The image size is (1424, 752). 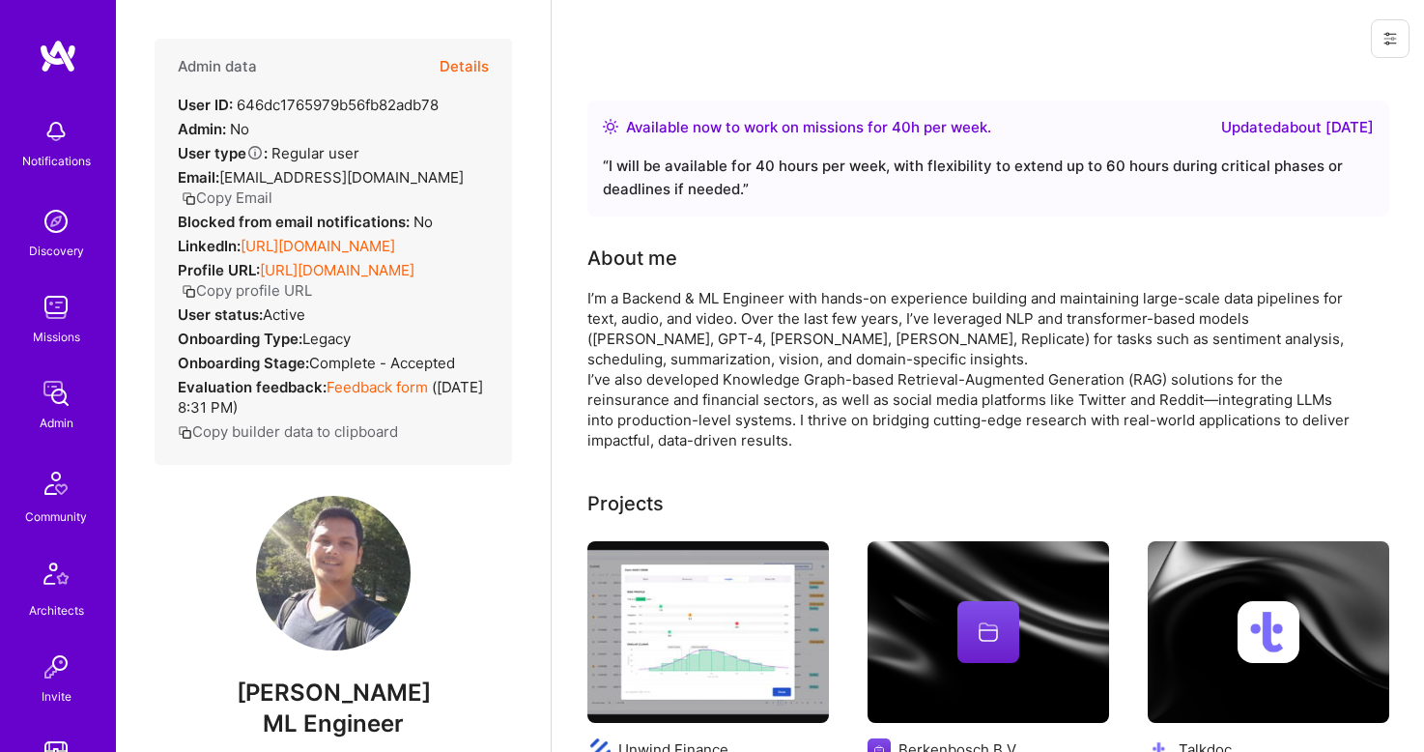 What do you see at coordinates (205, 104) in the screenshot?
I see `strong: User ID:` at bounding box center [205, 104].